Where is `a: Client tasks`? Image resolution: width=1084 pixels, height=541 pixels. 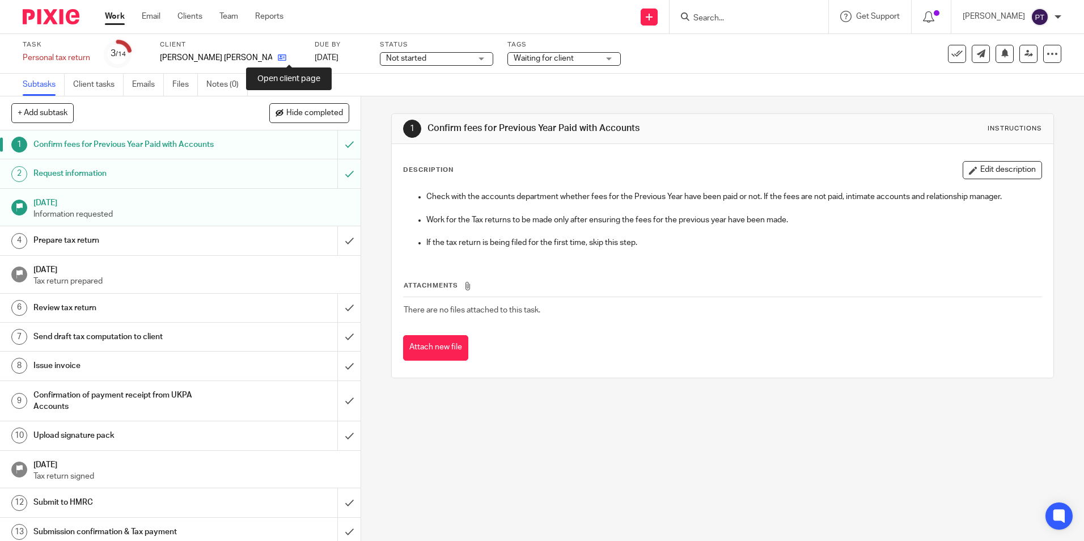 a: Client tasks is located at coordinates (98, 85).